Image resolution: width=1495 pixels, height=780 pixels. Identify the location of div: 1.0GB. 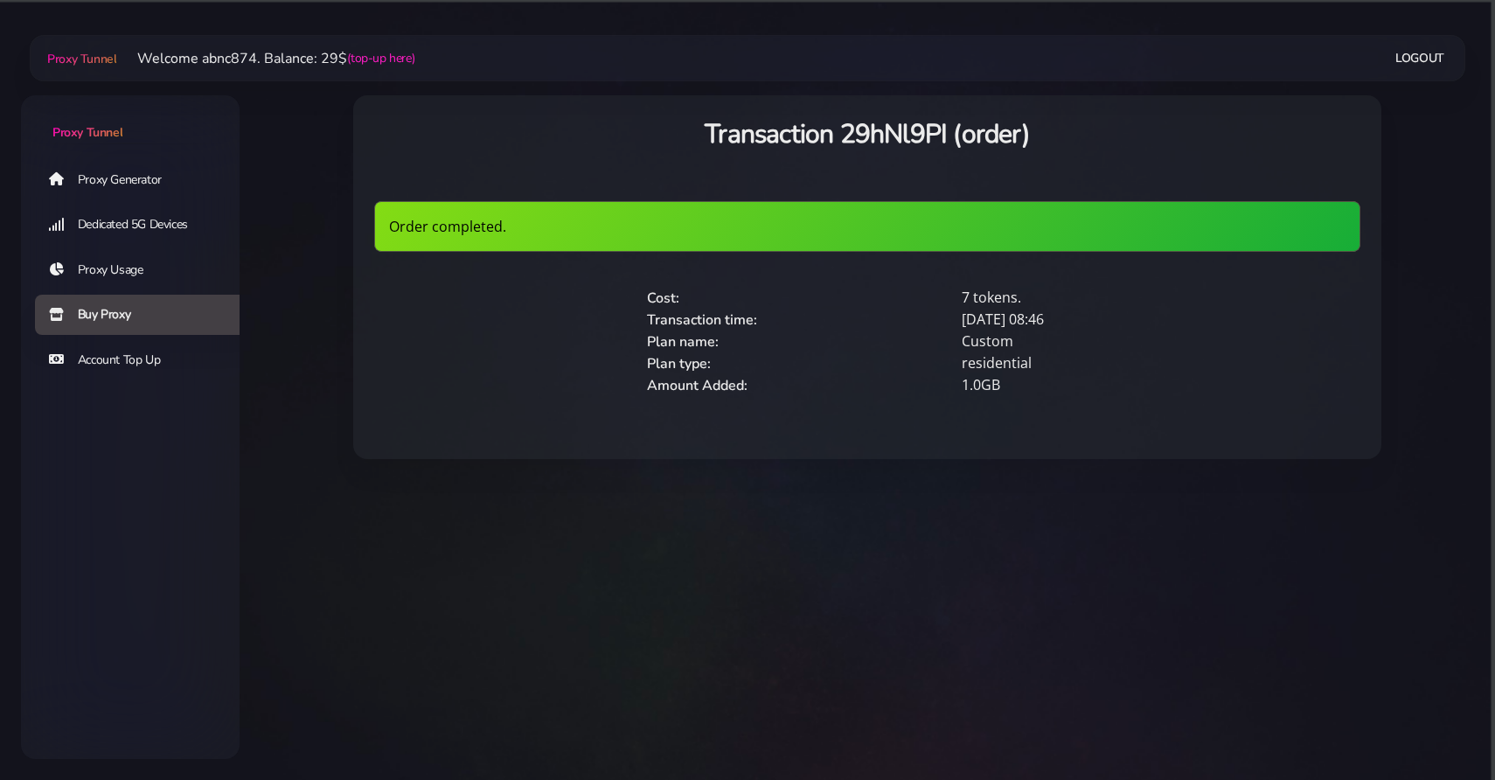
(1109, 385).